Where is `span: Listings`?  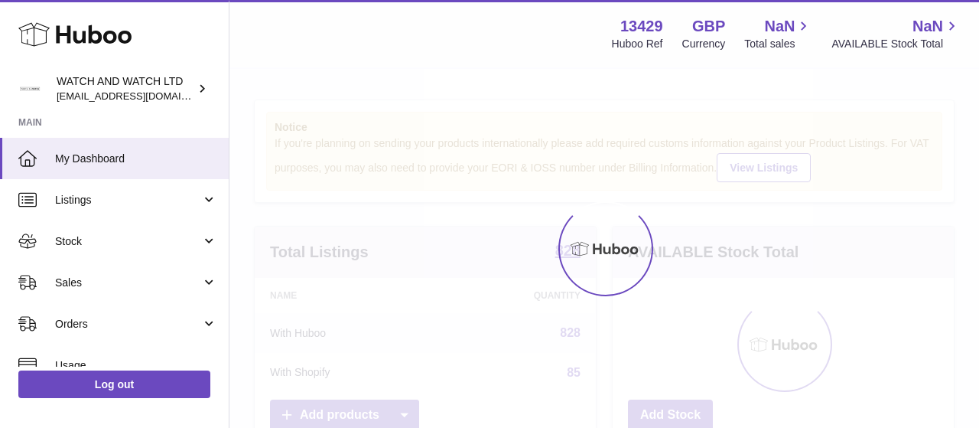
span: Listings is located at coordinates (128, 200).